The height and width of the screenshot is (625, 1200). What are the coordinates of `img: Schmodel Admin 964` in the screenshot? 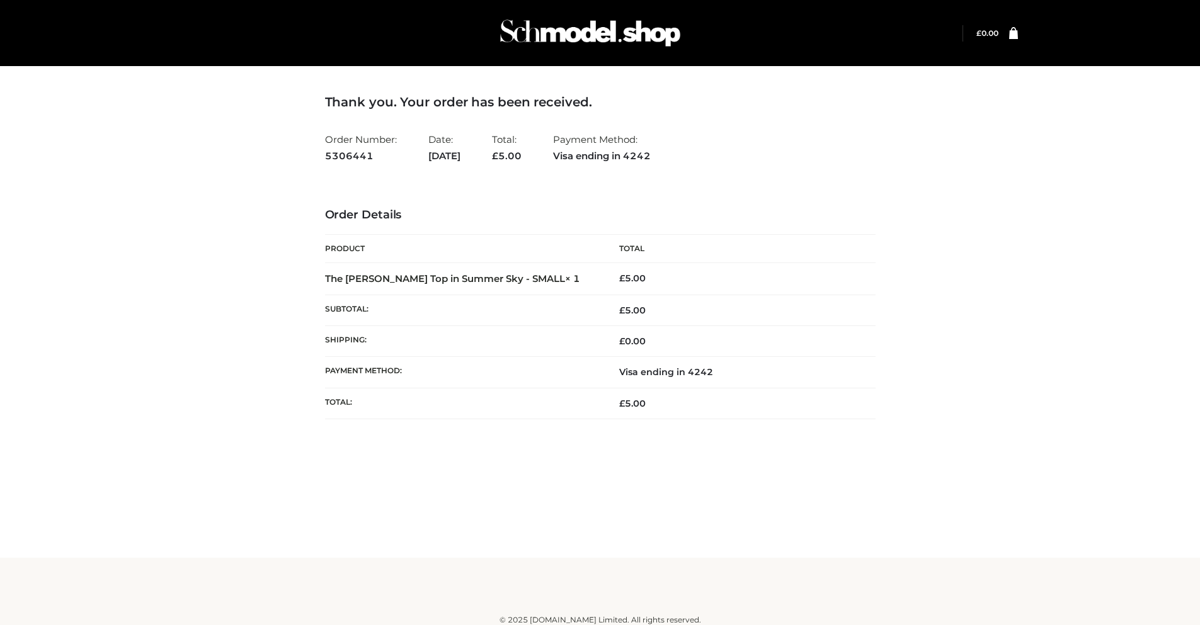 It's located at (590, 33).